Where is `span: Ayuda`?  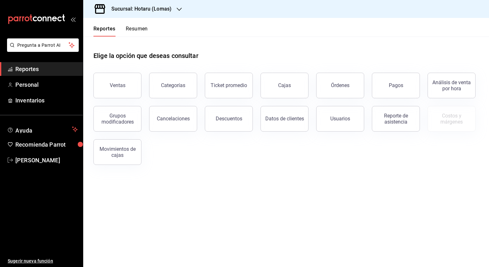
span: Ayuda is located at coordinates (42, 129).